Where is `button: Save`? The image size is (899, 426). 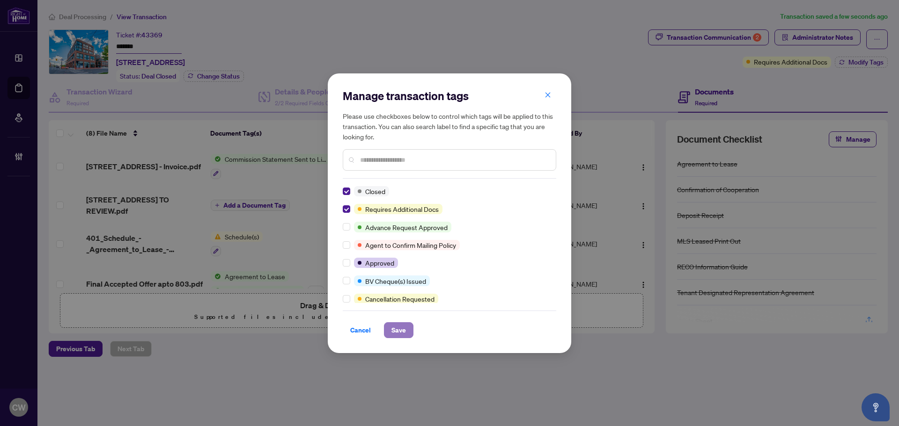 button: Save is located at coordinates (398, 330).